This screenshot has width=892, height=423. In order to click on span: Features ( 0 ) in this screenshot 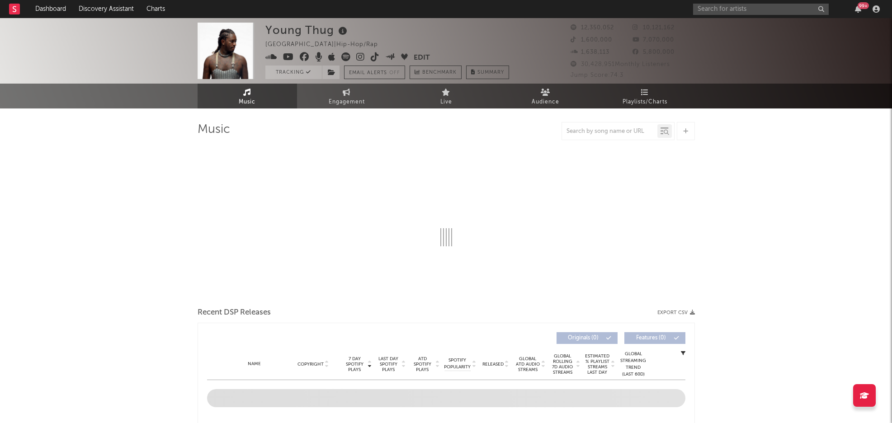, I will do `click(651, 338)`.